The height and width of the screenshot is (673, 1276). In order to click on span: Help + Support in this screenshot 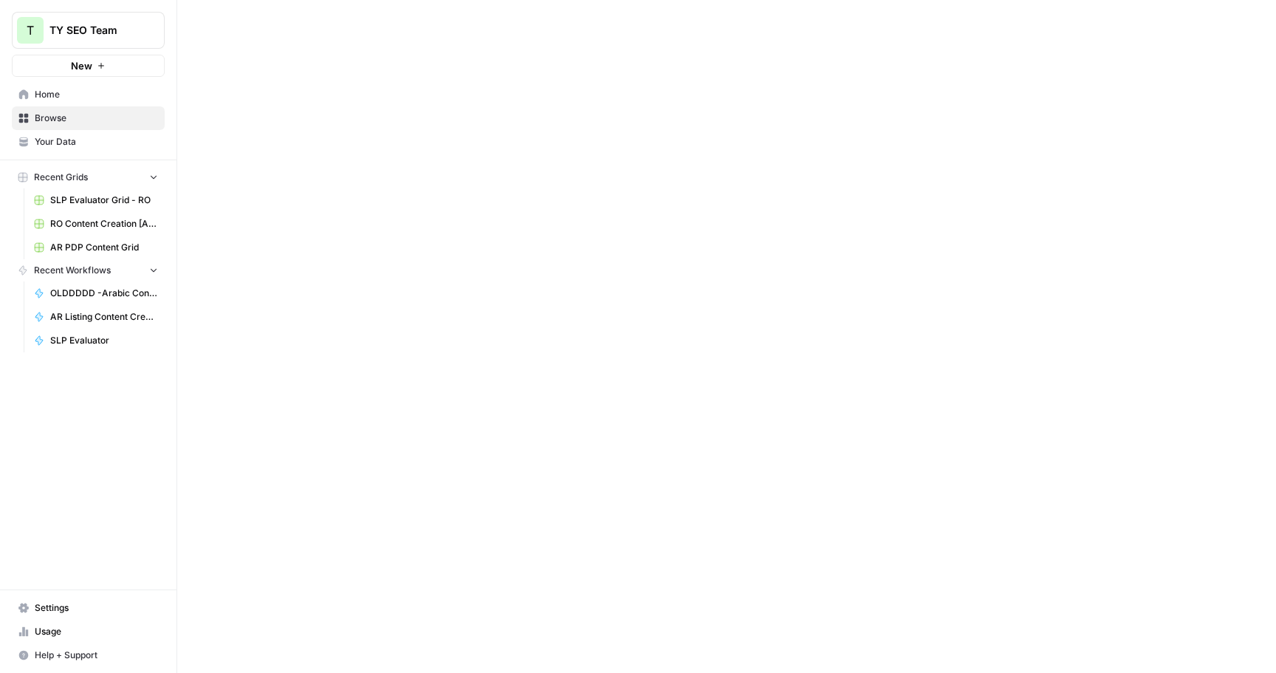, I will do `click(96, 655)`.